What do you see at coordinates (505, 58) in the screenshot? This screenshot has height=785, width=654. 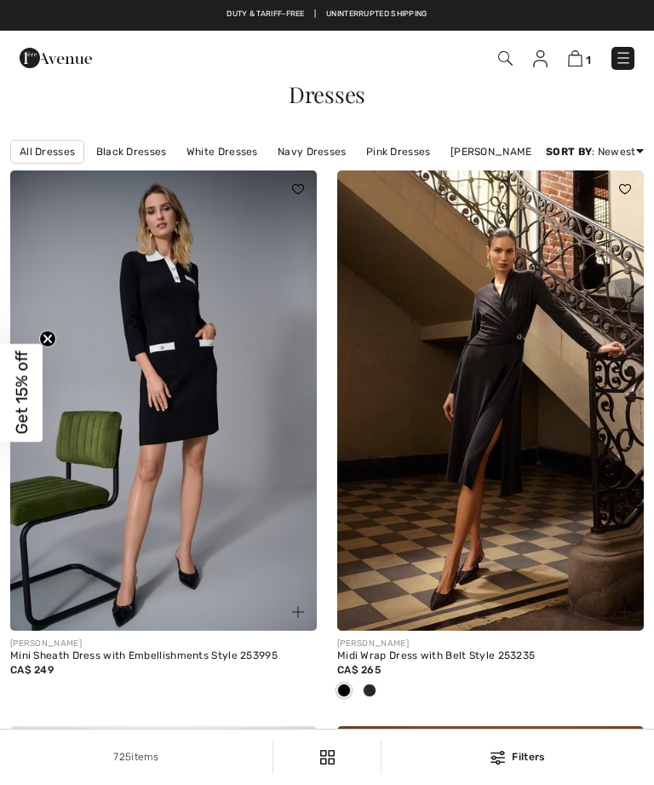 I see `img: Search` at bounding box center [505, 58].